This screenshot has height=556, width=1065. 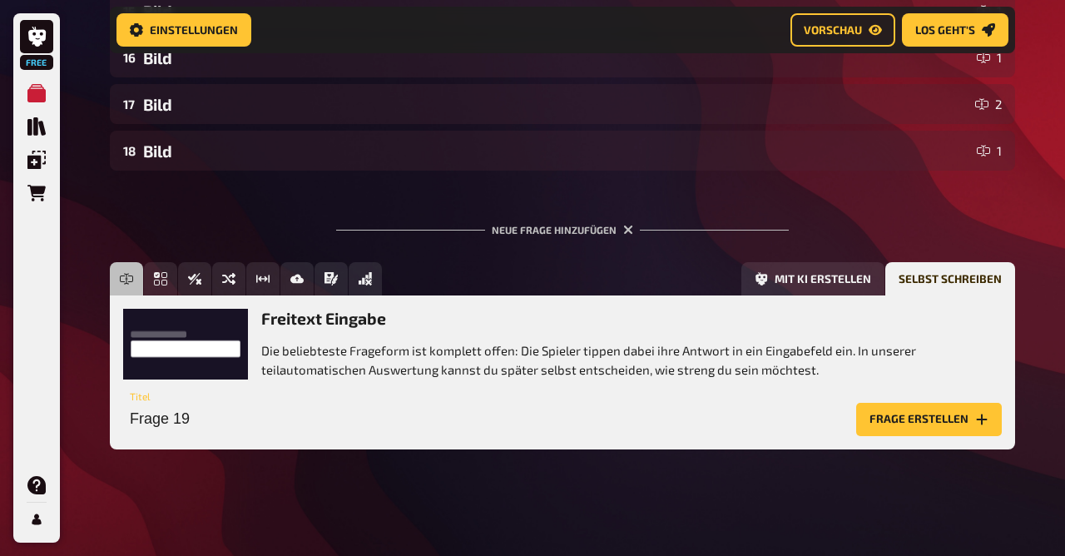 I want to click on div: 17, so click(x=130, y=104).